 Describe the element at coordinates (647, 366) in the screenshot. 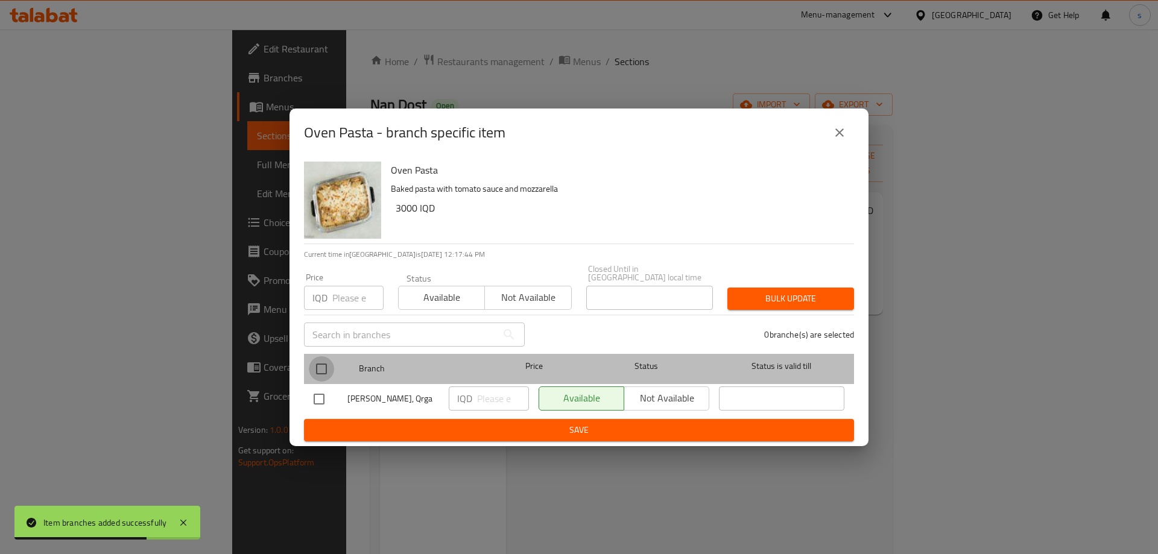

I see `span: Status` at that location.